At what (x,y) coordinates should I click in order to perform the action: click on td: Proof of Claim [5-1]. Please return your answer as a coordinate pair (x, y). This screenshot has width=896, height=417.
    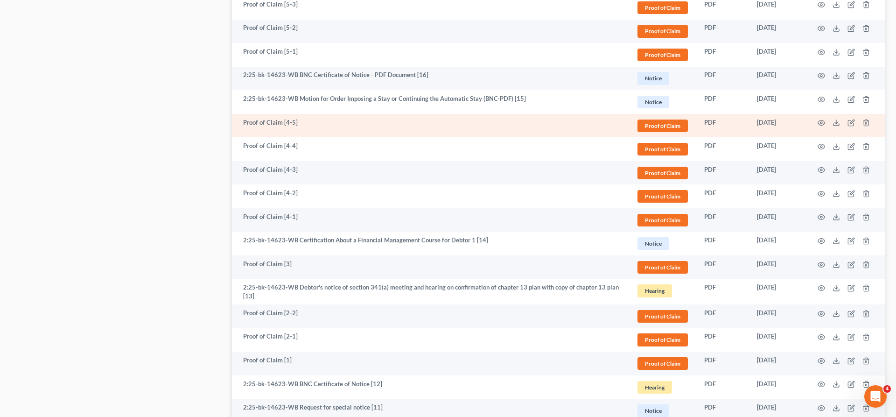
    Looking at the image, I should click on (430, 55).